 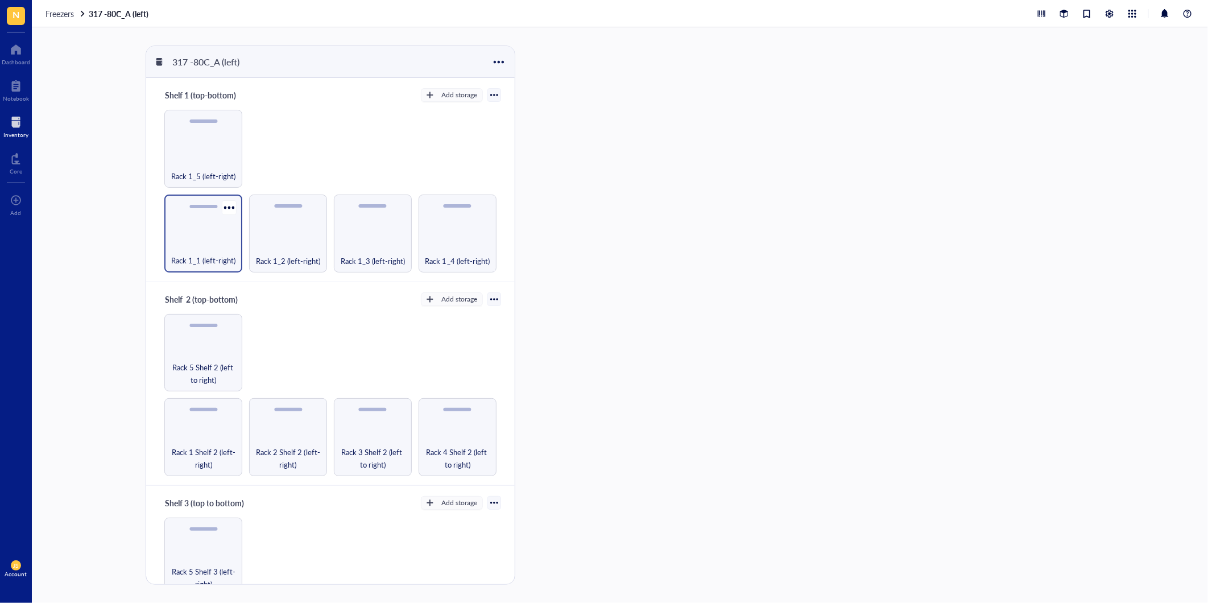 I want to click on span: Freezers, so click(x=60, y=14).